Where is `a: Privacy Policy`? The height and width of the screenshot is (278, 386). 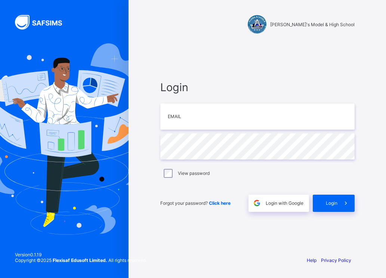 a: Privacy Policy is located at coordinates (336, 260).